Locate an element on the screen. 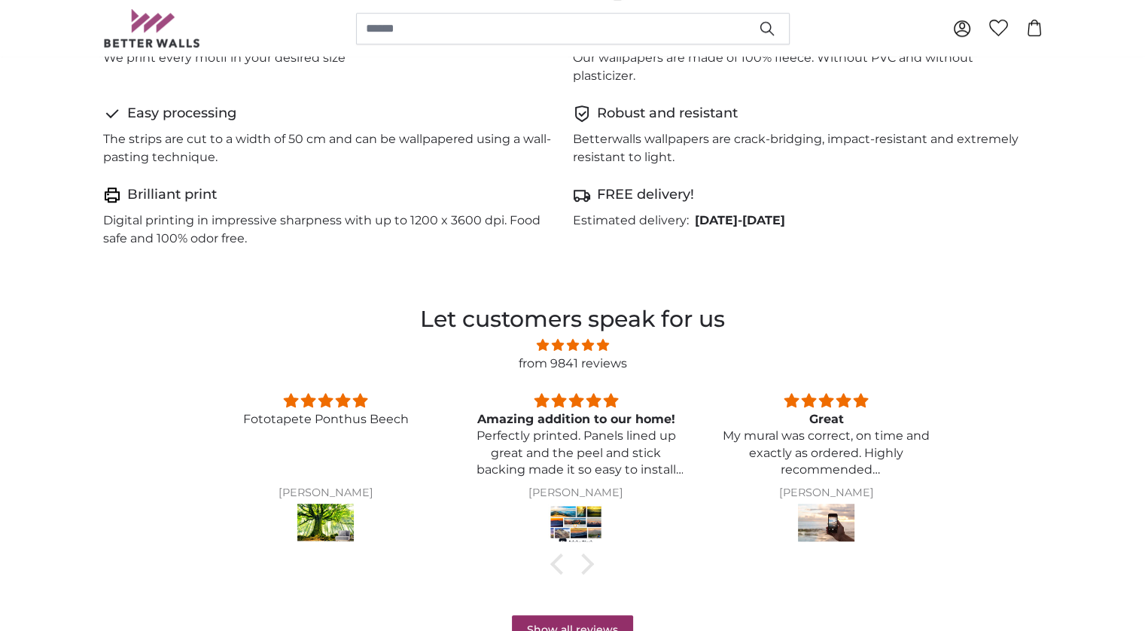 This screenshot has width=1145, height=631. div: Amazing addition to our home! is located at coordinates (576, 419).